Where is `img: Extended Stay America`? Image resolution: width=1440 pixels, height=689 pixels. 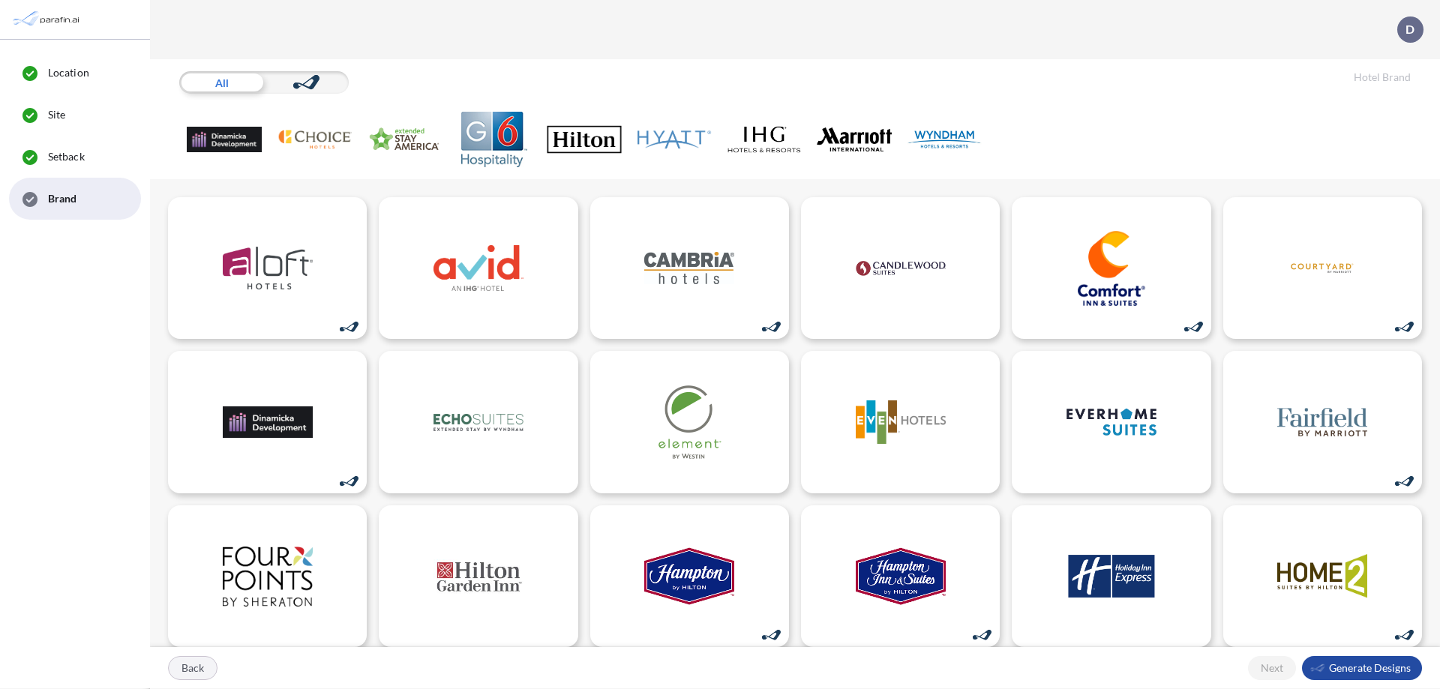 img: Extended Stay America is located at coordinates (404, 140).